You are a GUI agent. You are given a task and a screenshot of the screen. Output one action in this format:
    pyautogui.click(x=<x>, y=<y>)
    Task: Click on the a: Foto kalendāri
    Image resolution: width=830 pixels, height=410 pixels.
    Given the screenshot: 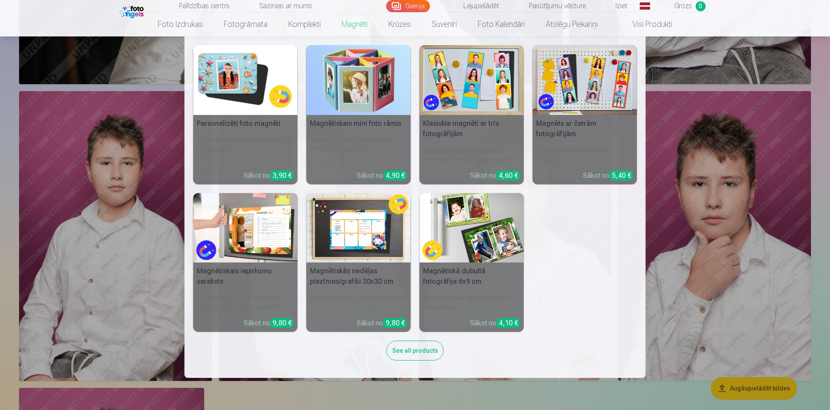 What is the action you would take?
    pyautogui.click(x=501, y=24)
    